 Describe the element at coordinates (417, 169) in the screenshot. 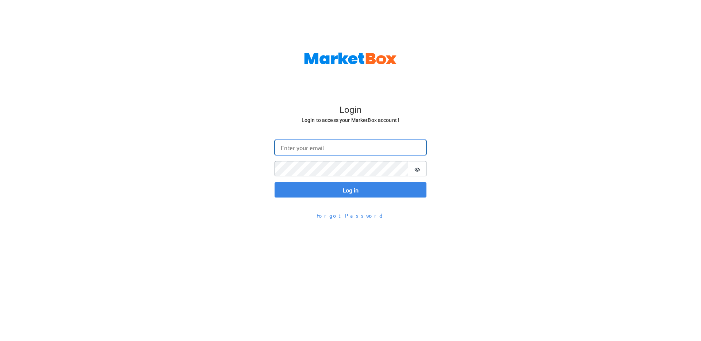

I see `button: Show password` at that location.